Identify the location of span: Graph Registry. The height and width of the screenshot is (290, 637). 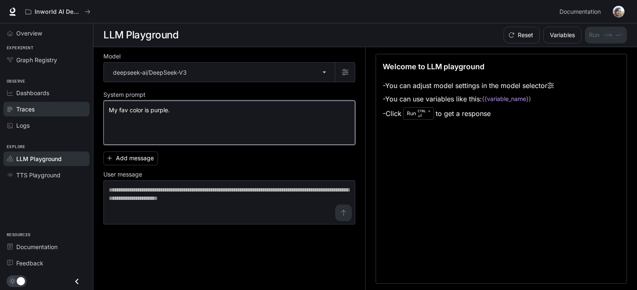
(37, 60).